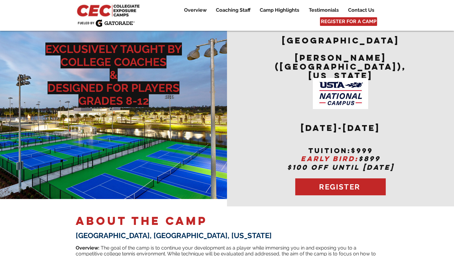 The height and width of the screenshot is (256, 454). Describe the element at coordinates (339, 187) in the screenshot. I see `span: REGISTER` at that location.